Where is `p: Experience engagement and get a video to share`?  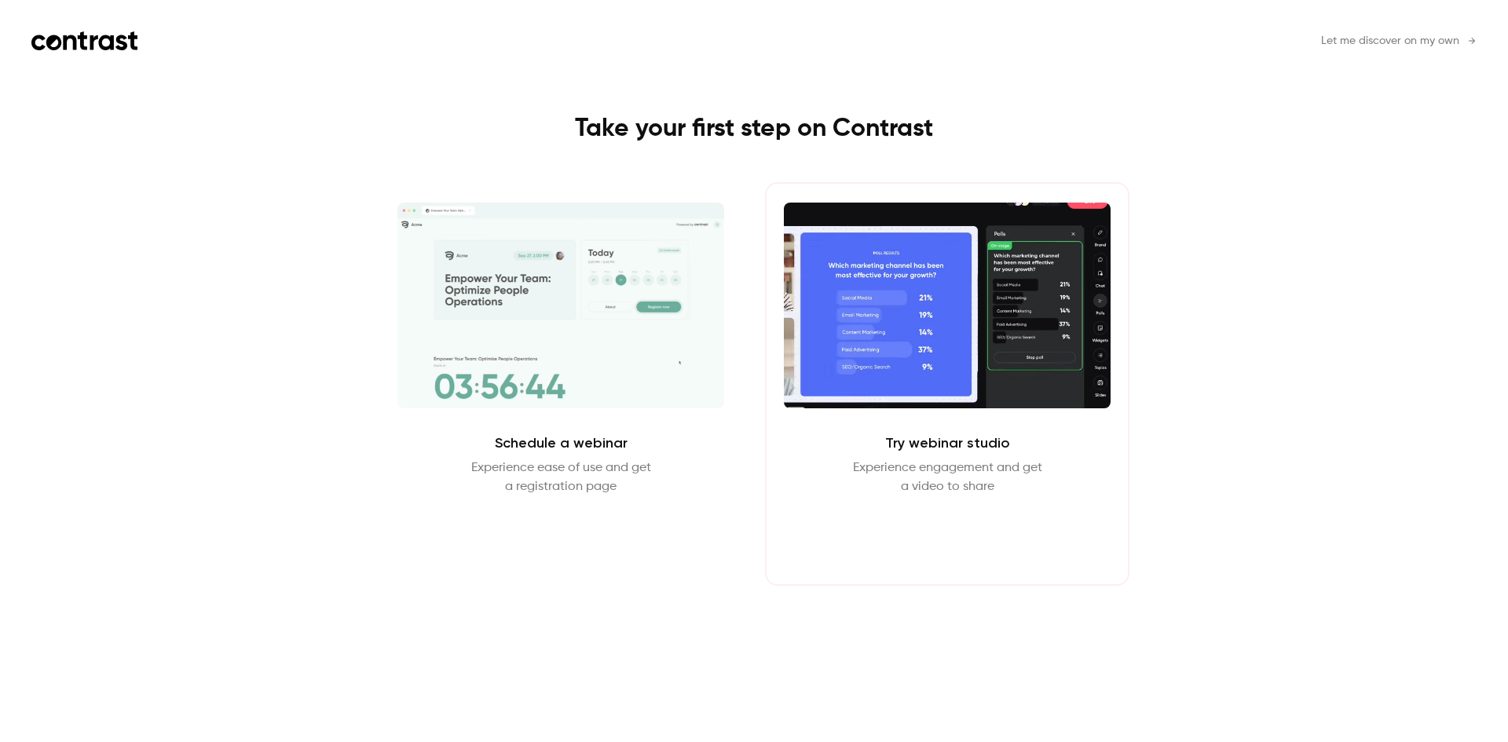 p: Experience engagement and get a video to share is located at coordinates (947, 477).